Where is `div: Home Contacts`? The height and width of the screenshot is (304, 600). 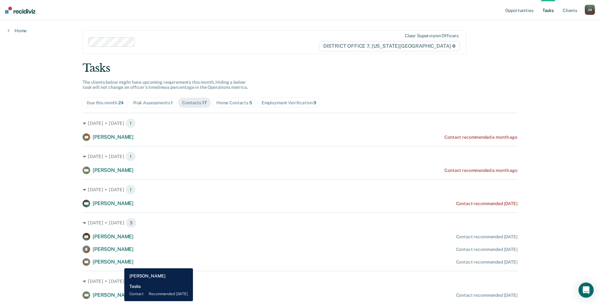 div: Home Contacts is located at coordinates (234, 103).